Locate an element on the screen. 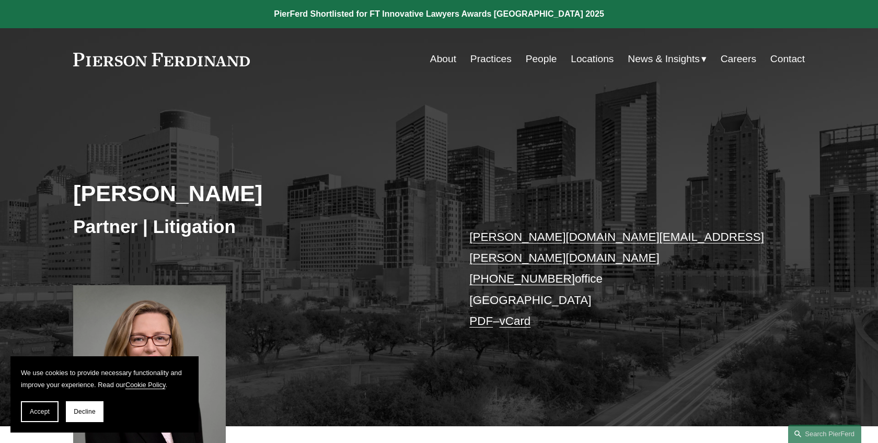  a: About is located at coordinates (443, 59).